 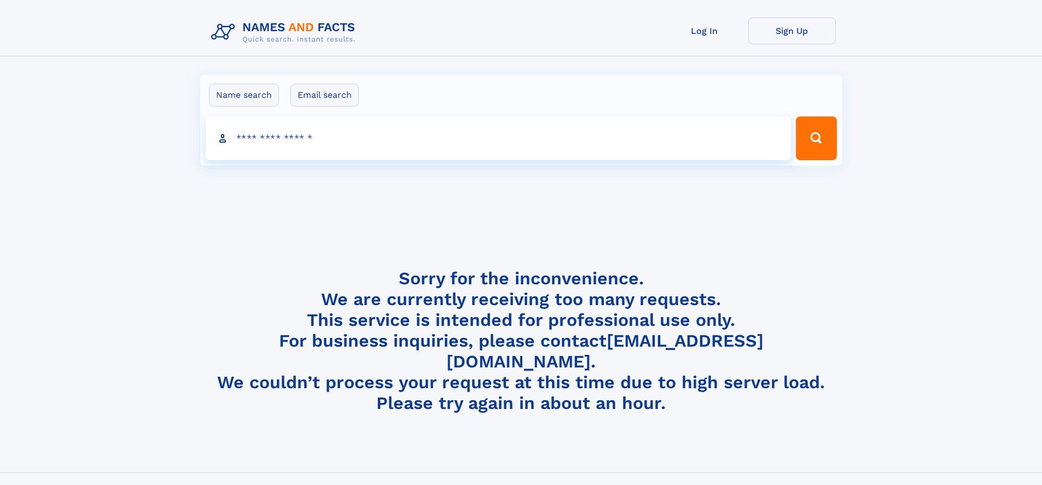 I want to click on h4: Sorry for the inconvenience. We are currently receiving too many requests. This service is intend..., so click(x=521, y=341).